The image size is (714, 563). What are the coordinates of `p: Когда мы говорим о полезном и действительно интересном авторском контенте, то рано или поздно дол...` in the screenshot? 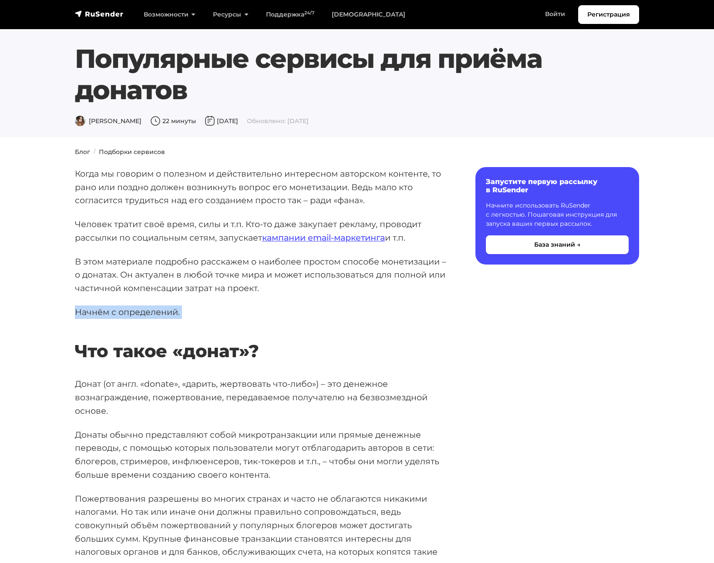 It's located at (261, 187).